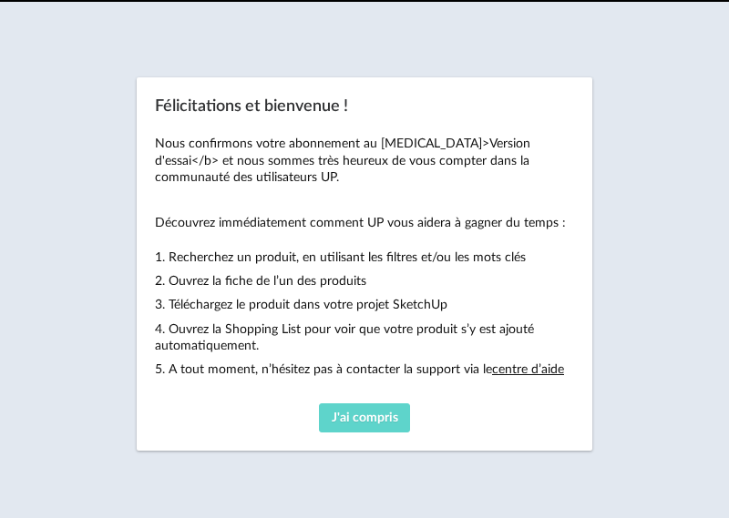 Image resolution: width=729 pixels, height=518 pixels. I want to click on p: 3. Téléchargez le produit dans votre projet SketchUp, so click(364, 305).